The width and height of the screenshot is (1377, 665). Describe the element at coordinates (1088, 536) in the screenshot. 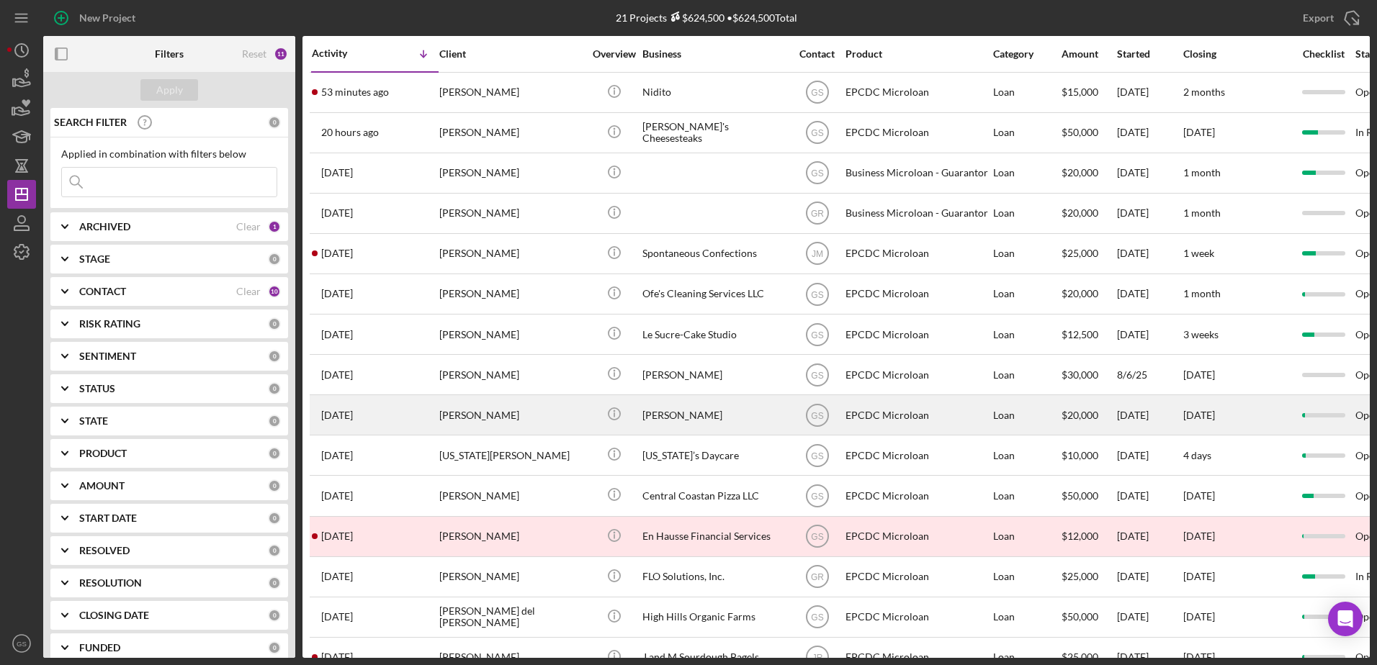

I see `div: $12,000` at that location.